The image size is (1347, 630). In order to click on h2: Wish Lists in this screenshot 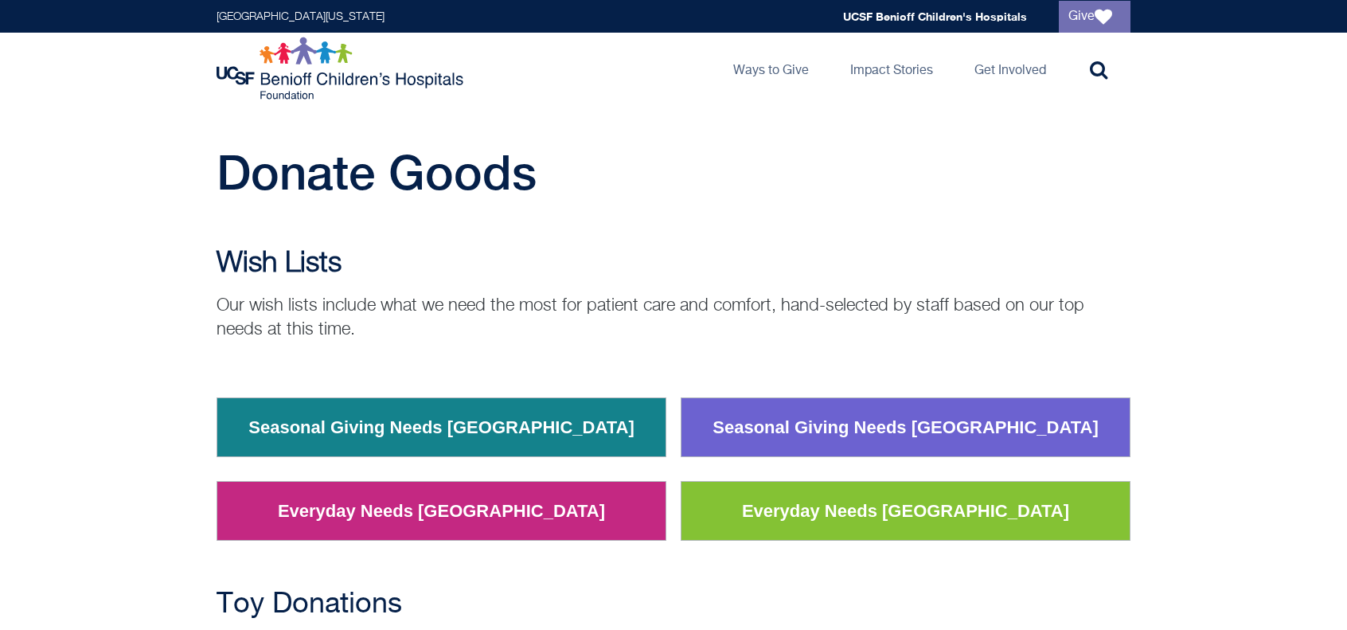, I will do `click(674, 264)`.